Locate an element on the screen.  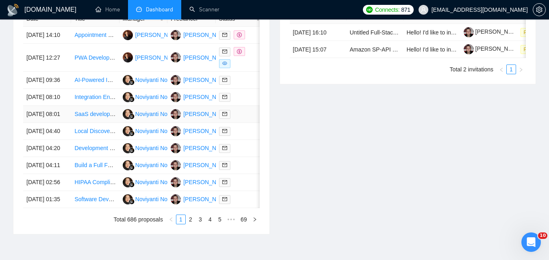
button: setting is located at coordinates (539, 10).